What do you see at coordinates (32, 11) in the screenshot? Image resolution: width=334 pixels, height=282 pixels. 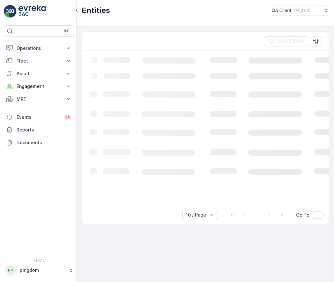 I see `img: logo_light-DOdMpM7g.png` at bounding box center [32, 11].